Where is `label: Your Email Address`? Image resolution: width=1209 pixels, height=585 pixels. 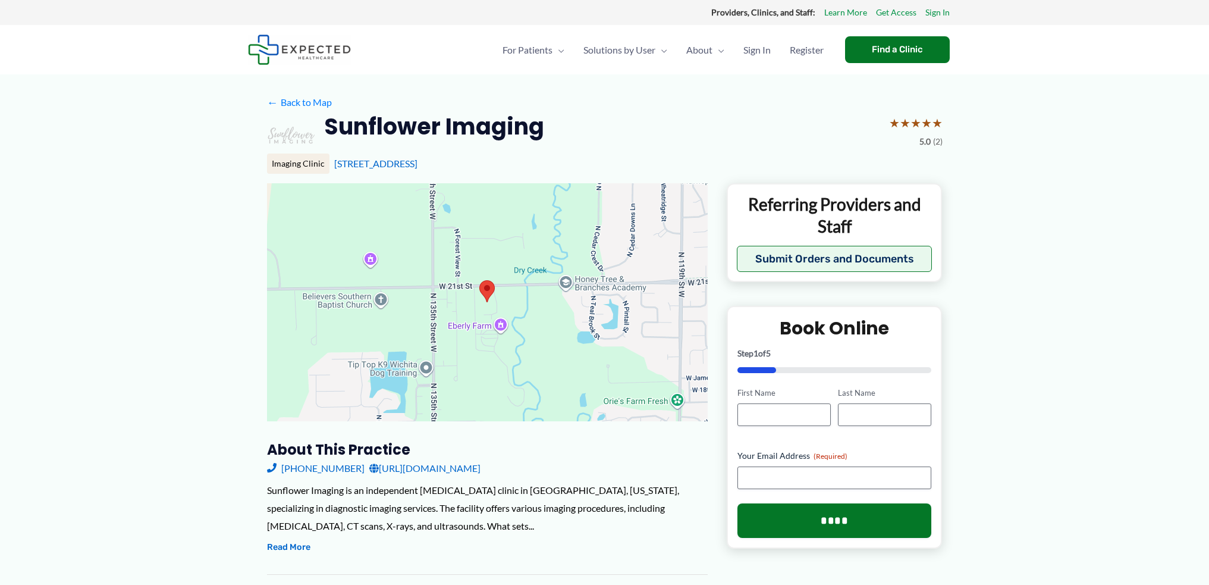
label: Your Email Address is located at coordinates (835, 456).